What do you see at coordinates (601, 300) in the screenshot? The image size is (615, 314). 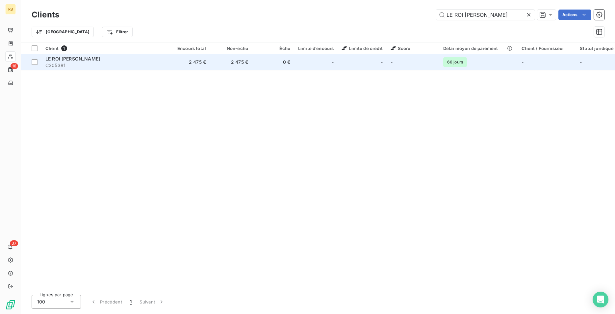 I see `div: Open Intercom Messenger` at bounding box center [601, 300].